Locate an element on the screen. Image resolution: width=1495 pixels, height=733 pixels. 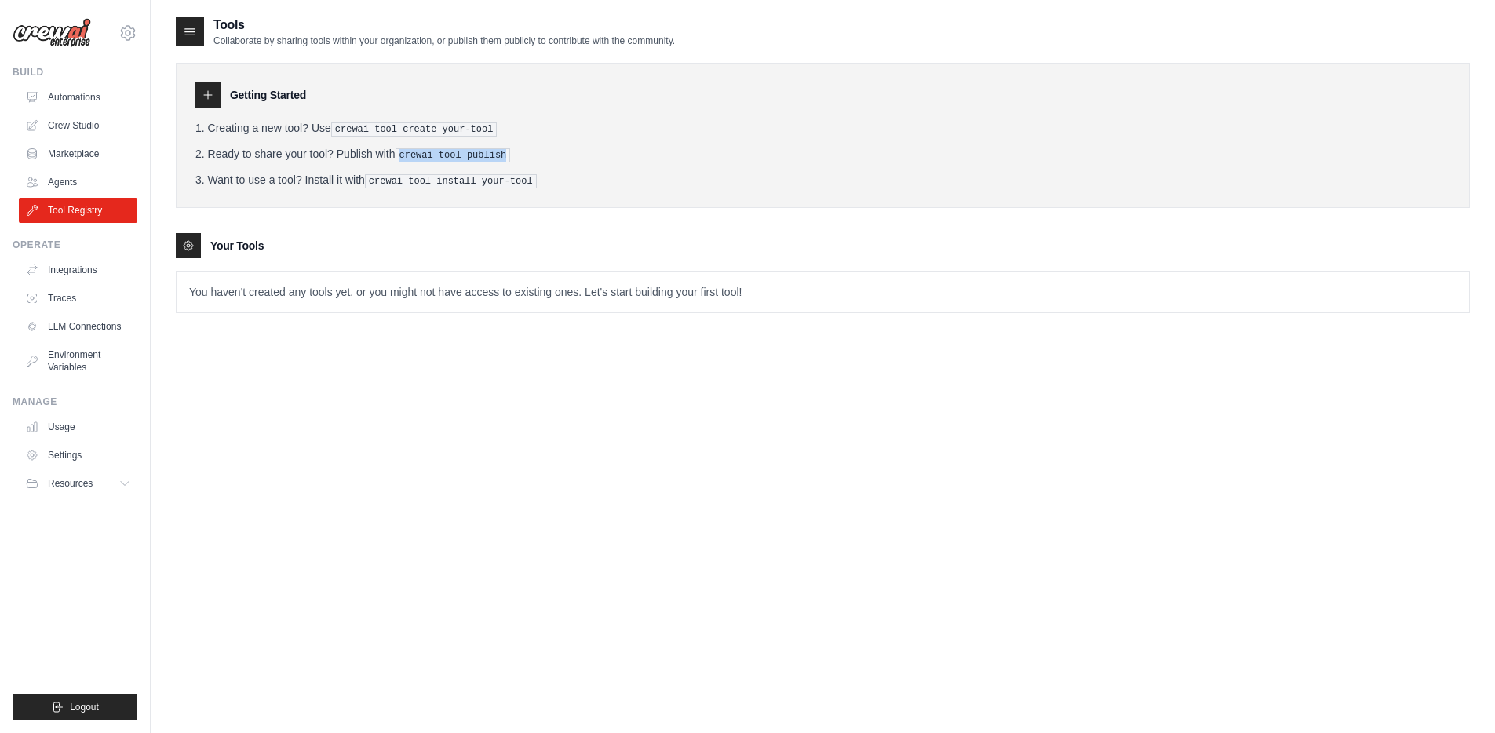
a: Settings is located at coordinates (78, 455).